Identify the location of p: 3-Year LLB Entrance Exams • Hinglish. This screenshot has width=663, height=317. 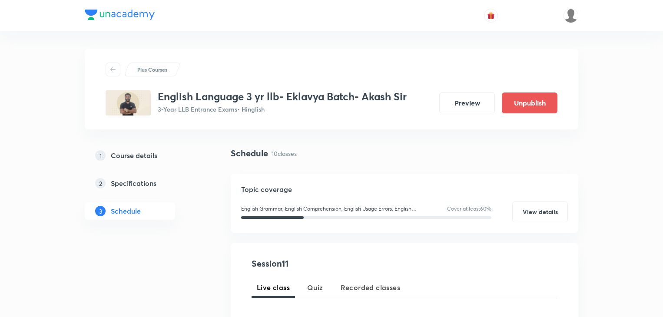
(282, 109).